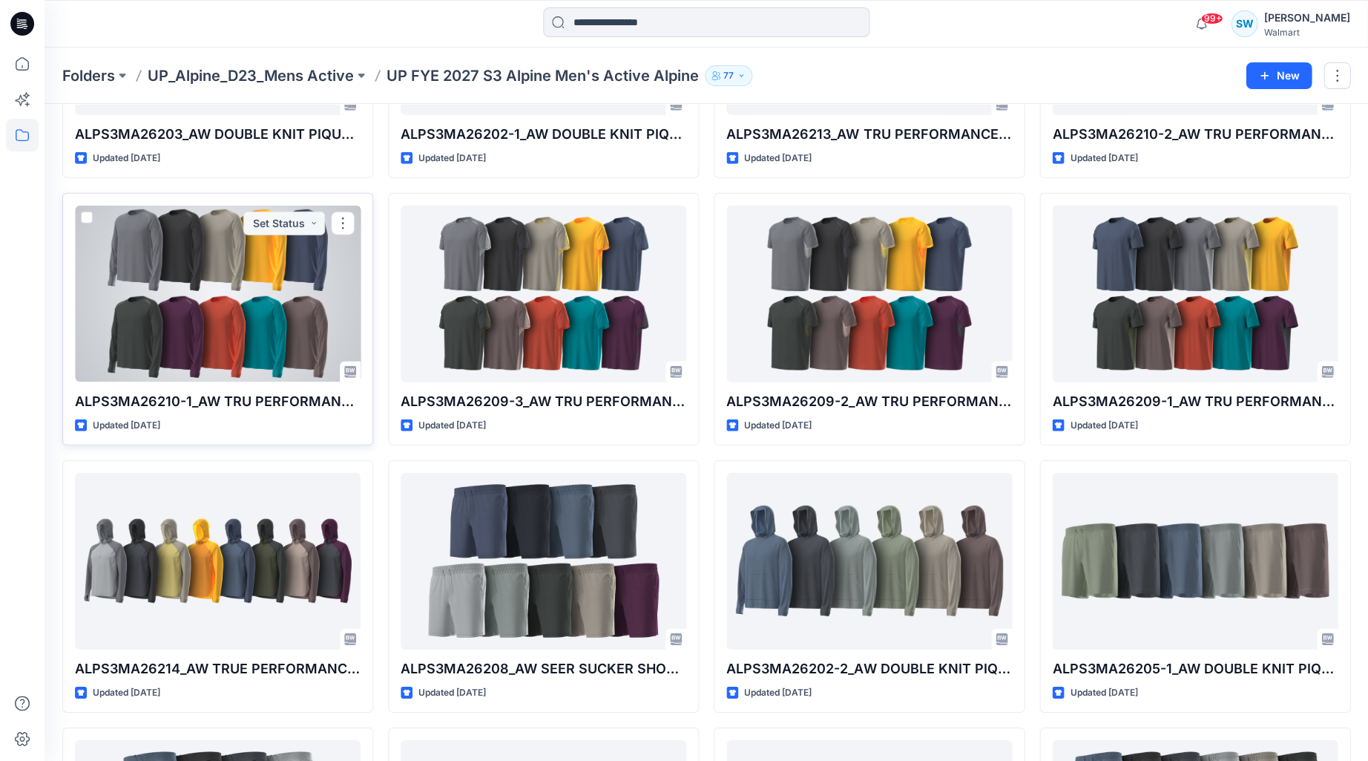 The height and width of the screenshot is (761, 1368). I want to click on a: ALPS3MA26214_AW TRUE PERFORMANCE PULLOVER HOODIE, so click(217, 560).